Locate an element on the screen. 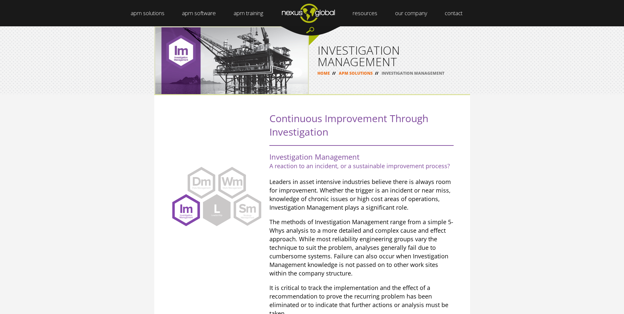 The image size is (624, 314). span: A reaction to an incident, or a sustainable improvement process? is located at coordinates (359, 166).